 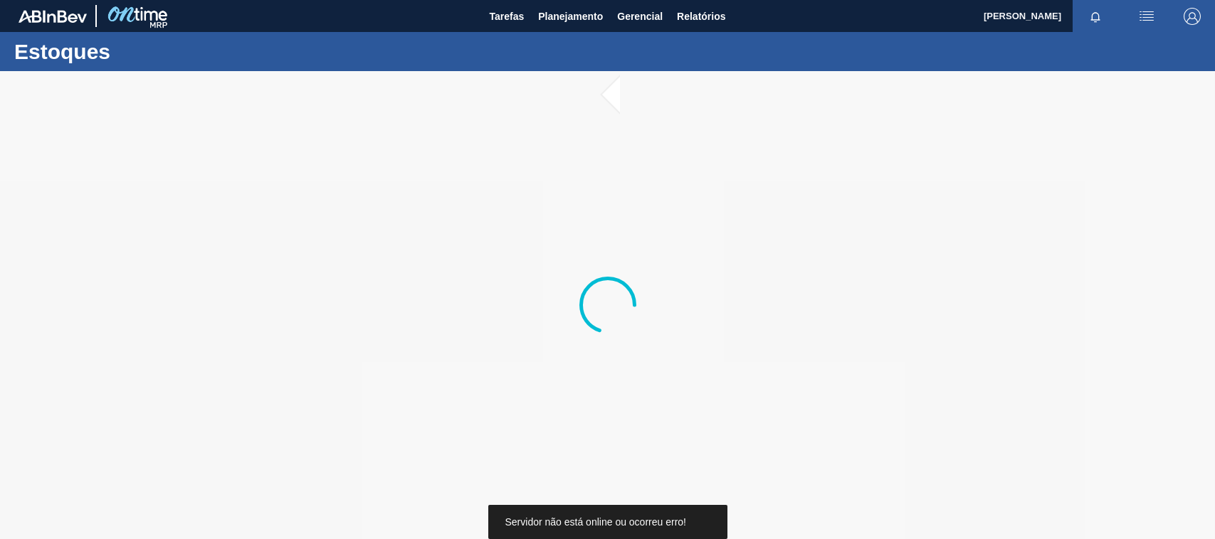 What do you see at coordinates (640, 16) in the screenshot?
I see `span: Gerencial` at bounding box center [640, 16].